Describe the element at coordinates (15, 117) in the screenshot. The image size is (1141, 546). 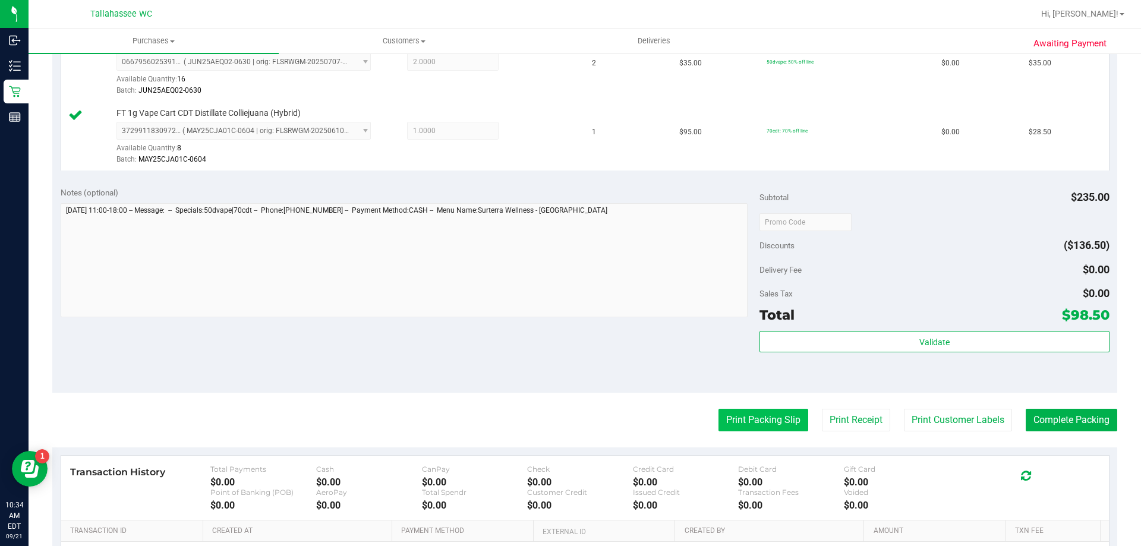
I see `inline-svg: Reports` at that location.